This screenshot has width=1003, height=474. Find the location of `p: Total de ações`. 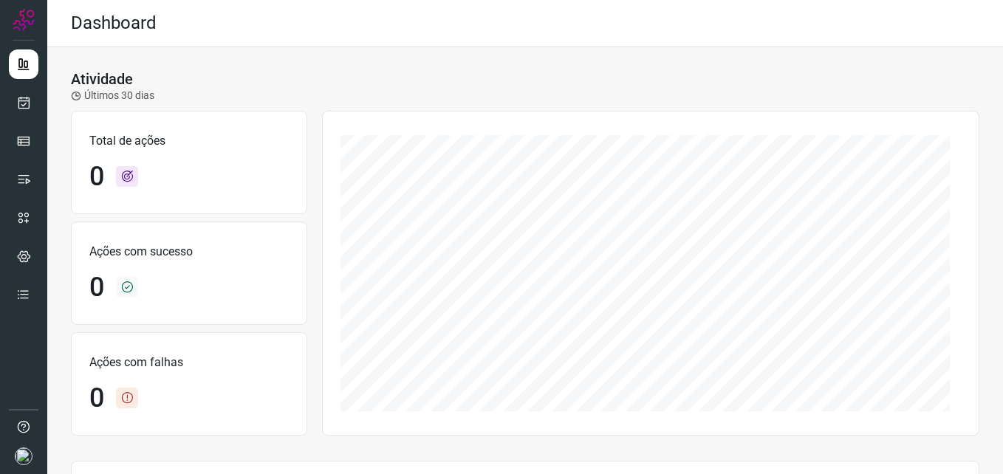

p: Total de ações is located at coordinates (189, 141).